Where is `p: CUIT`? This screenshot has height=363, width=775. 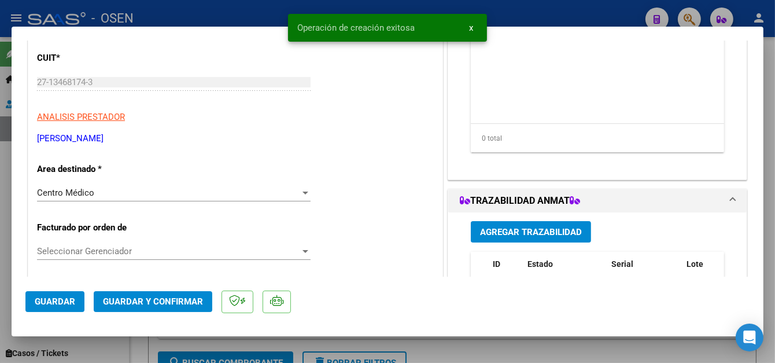
p: CUIT is located at coordinates (97, 58).